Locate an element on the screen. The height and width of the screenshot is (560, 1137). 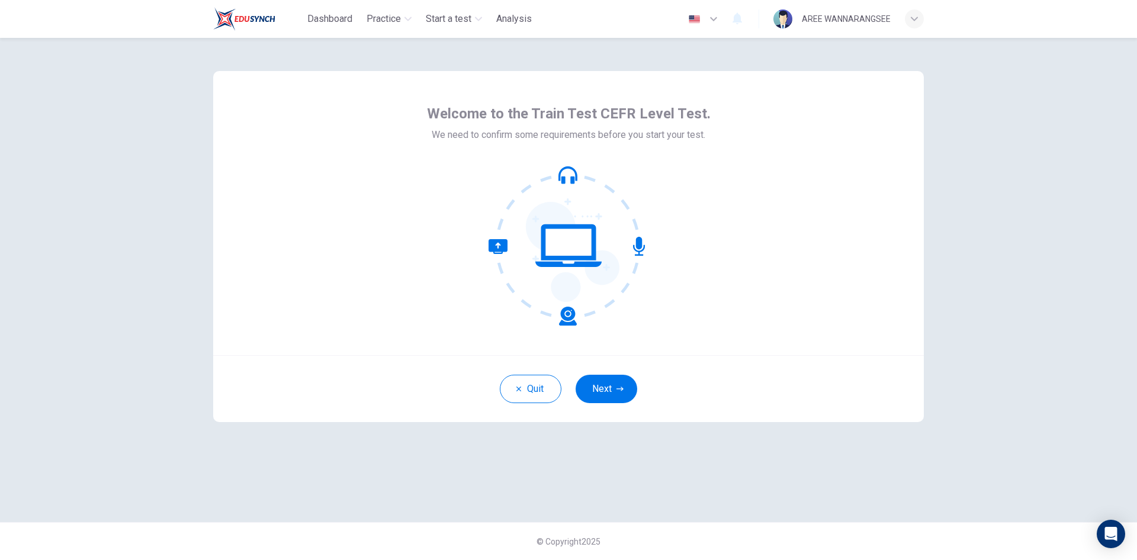
a: Analysis is located at coordinates (514, 19).